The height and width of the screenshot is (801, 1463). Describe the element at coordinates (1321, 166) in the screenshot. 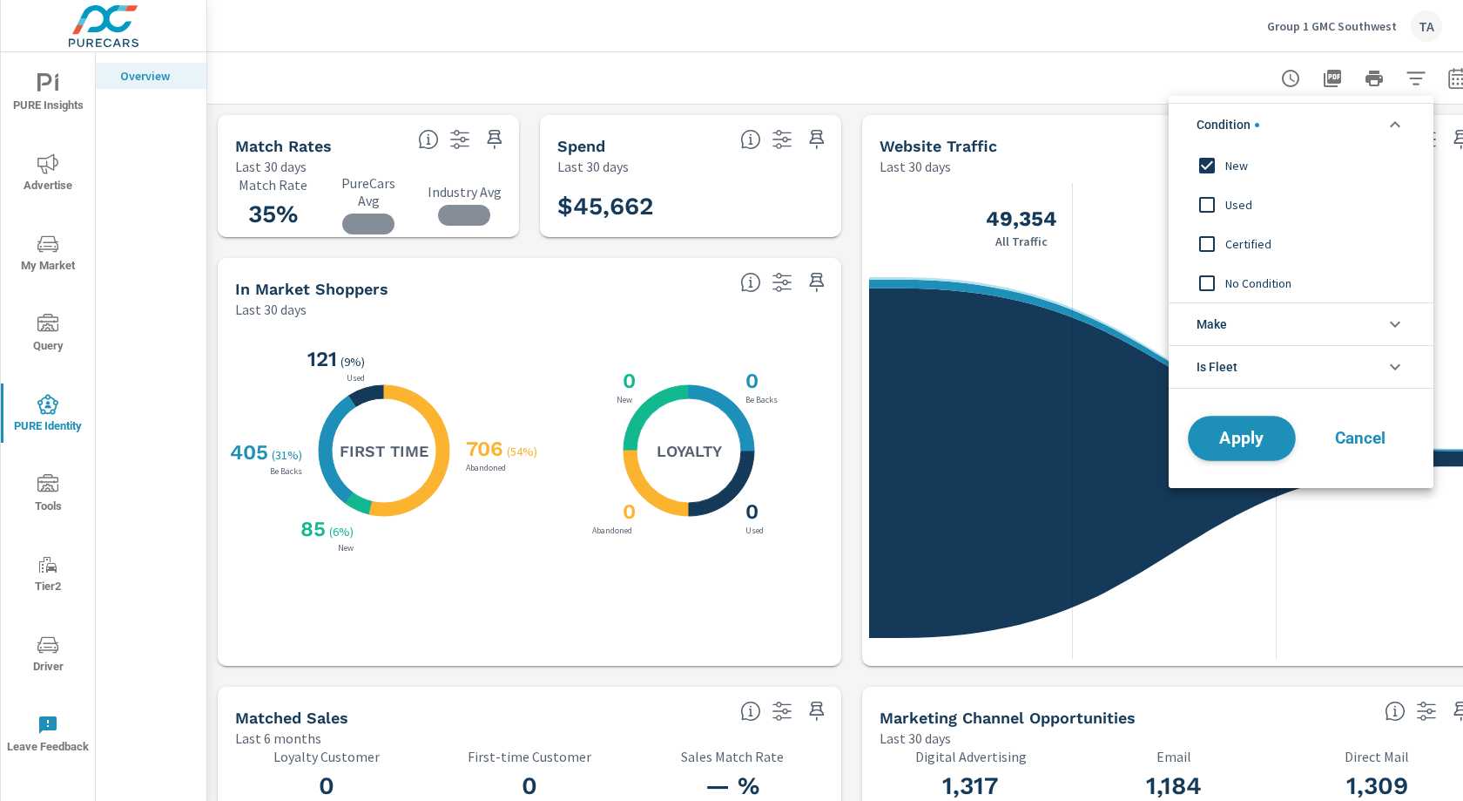

I see `span: New` at that location.